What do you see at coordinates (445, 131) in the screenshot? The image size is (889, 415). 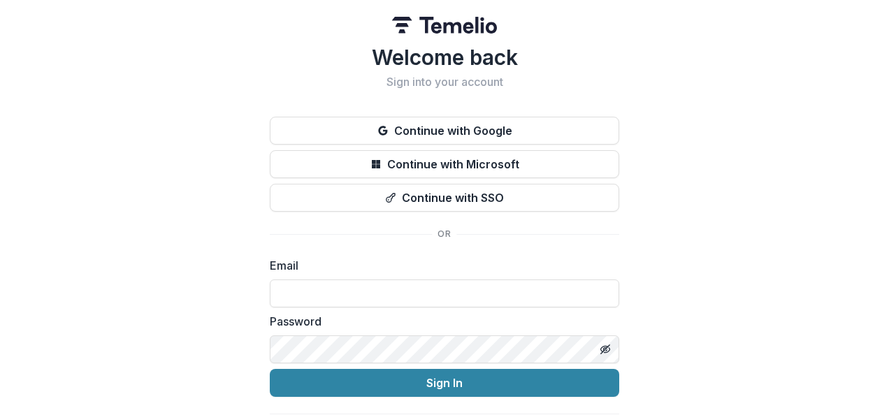 I see `button: Continue with Google` at bounding box center [445, 131].